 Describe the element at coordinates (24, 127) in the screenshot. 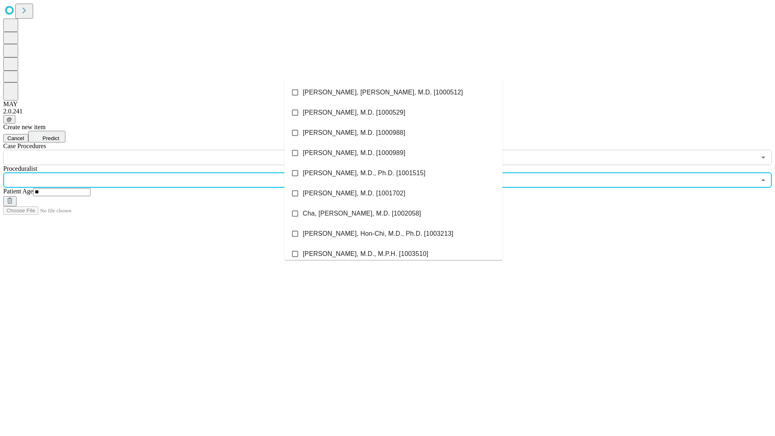

I see `span: Create new item` at that location.